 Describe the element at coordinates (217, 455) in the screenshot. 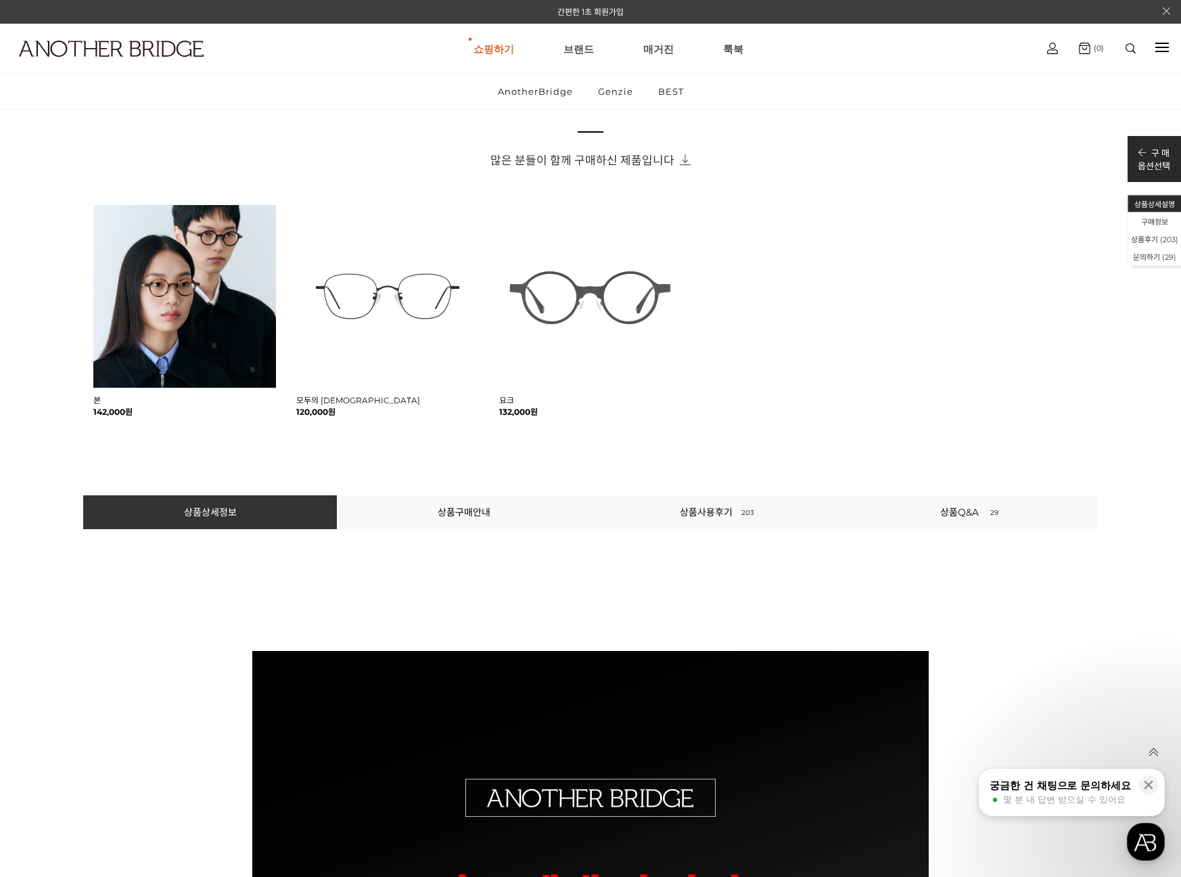

I see `span: 설정` at that location.